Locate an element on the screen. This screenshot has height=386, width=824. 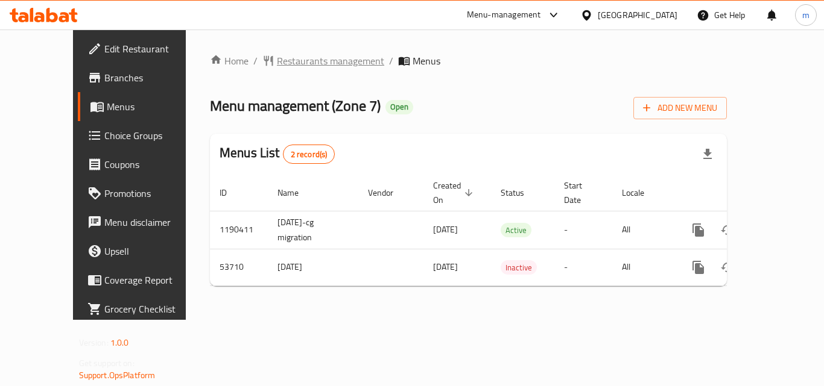
span: Version: is located at coordinates (93, 343).